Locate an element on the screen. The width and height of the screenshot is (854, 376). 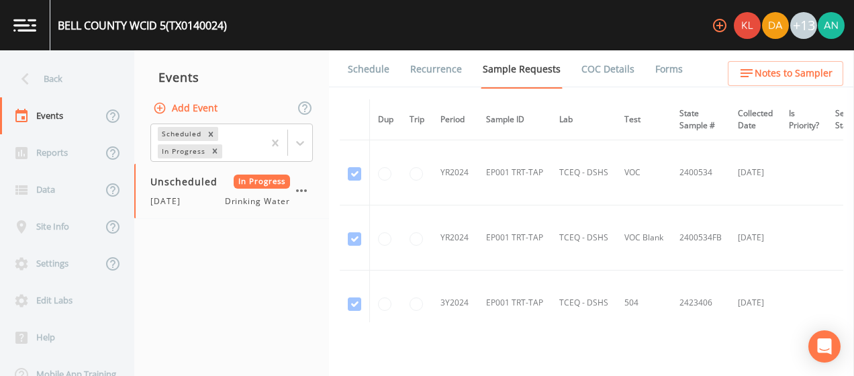
th: Lab is located at coordinates (583, 120).